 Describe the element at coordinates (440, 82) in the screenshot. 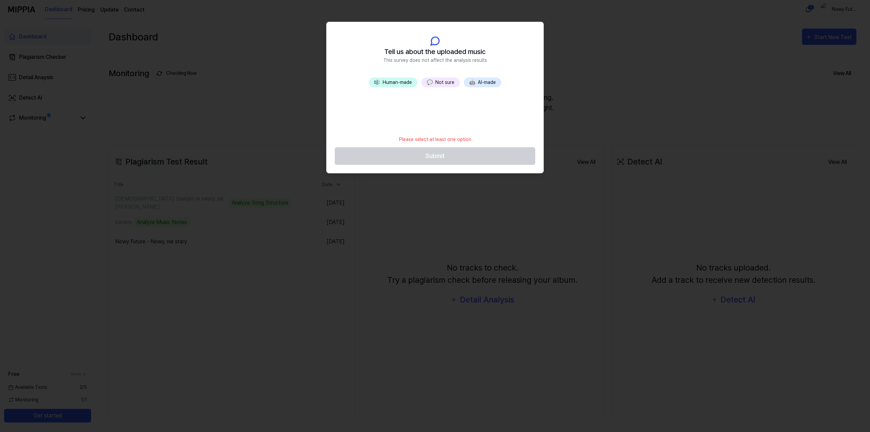

I see `button: 💬Not sure` at that location.